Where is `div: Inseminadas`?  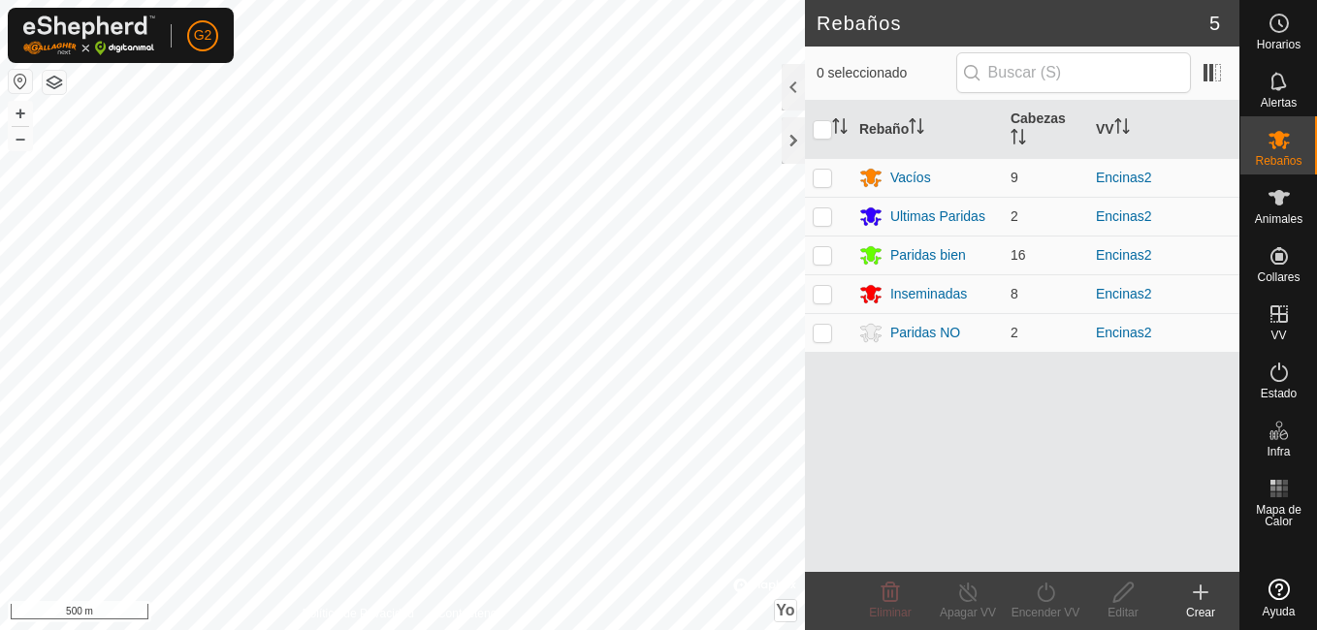 div: Inseminadas is located at coordinates (928, 294).